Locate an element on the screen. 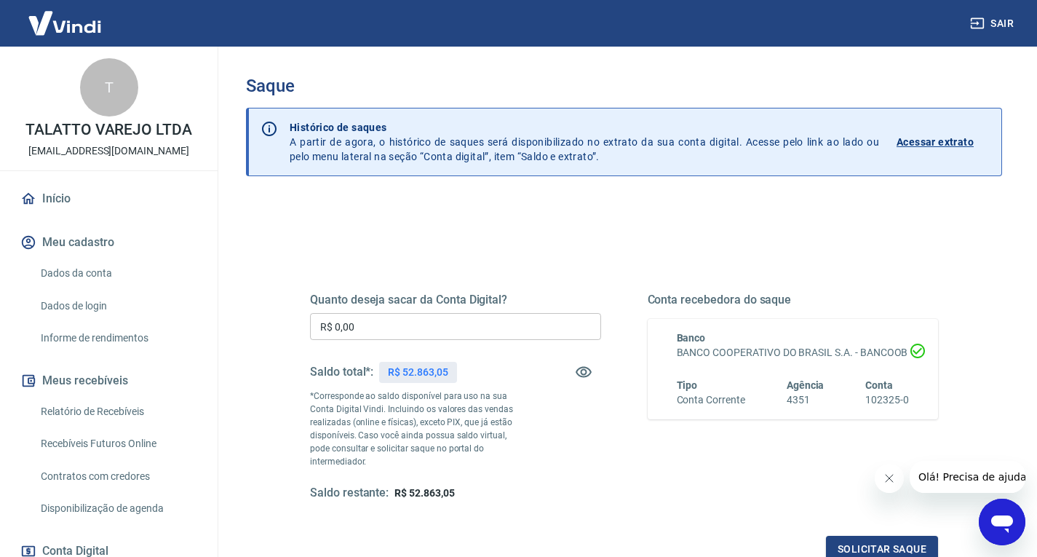 This screenshot has width=1037, height=557. h6: BANCO COOPERATIVO DO BRASIL S.A. - BANCOOB is located at coordinates (793, 352).